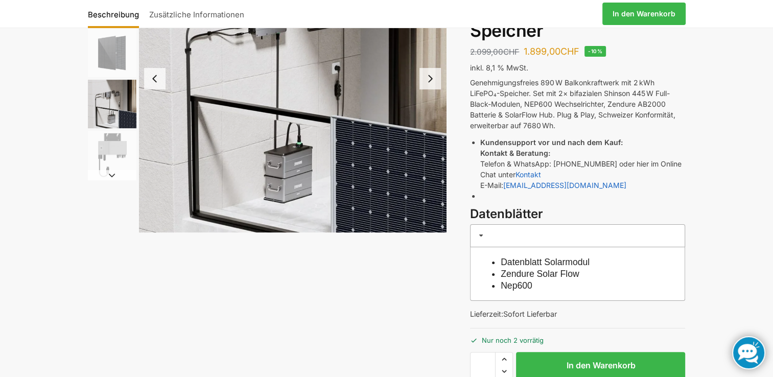 The image size is (773, 377). I want to click on li: 3 / 5, so click(111, 53).